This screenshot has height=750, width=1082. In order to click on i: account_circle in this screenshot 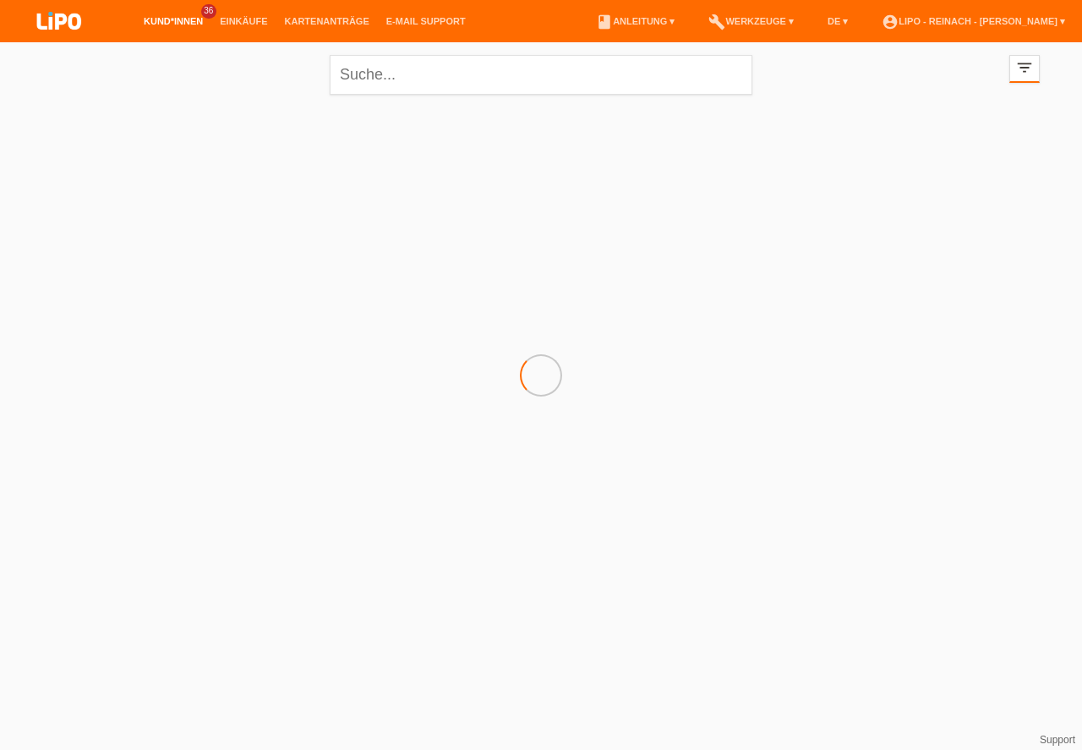, I will do `click(890, 22)`.